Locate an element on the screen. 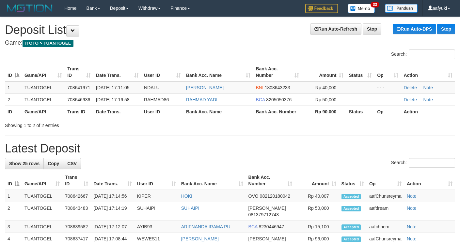  span: Copy 082120180042 to clipboard is located at coordinates (275, 196).